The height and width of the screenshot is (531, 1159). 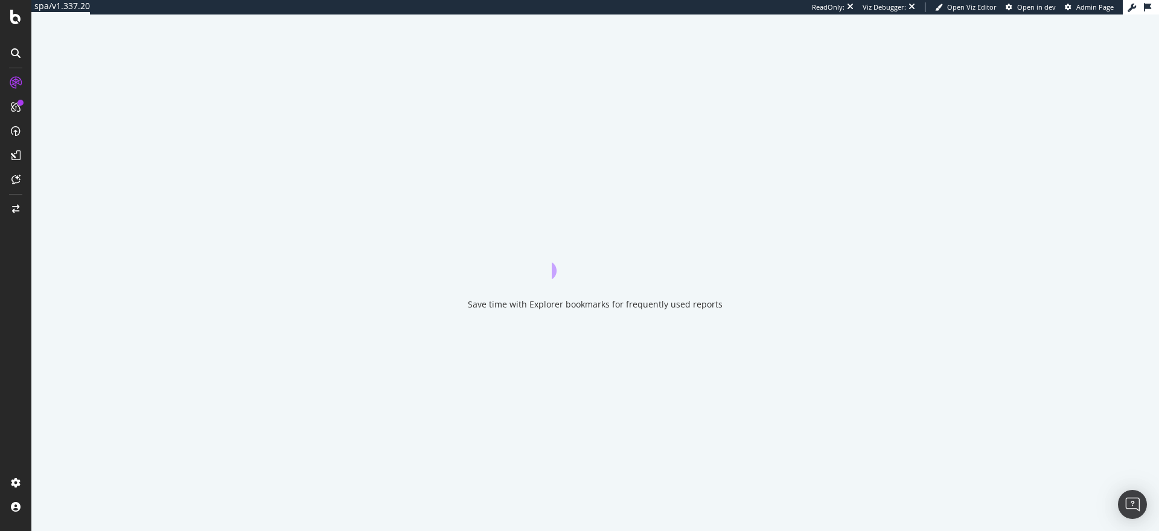 What do you see at coordinates (972, 7) in the screenshot?
I see `span: Open Viz Editor` at bounding box center [972, 7].